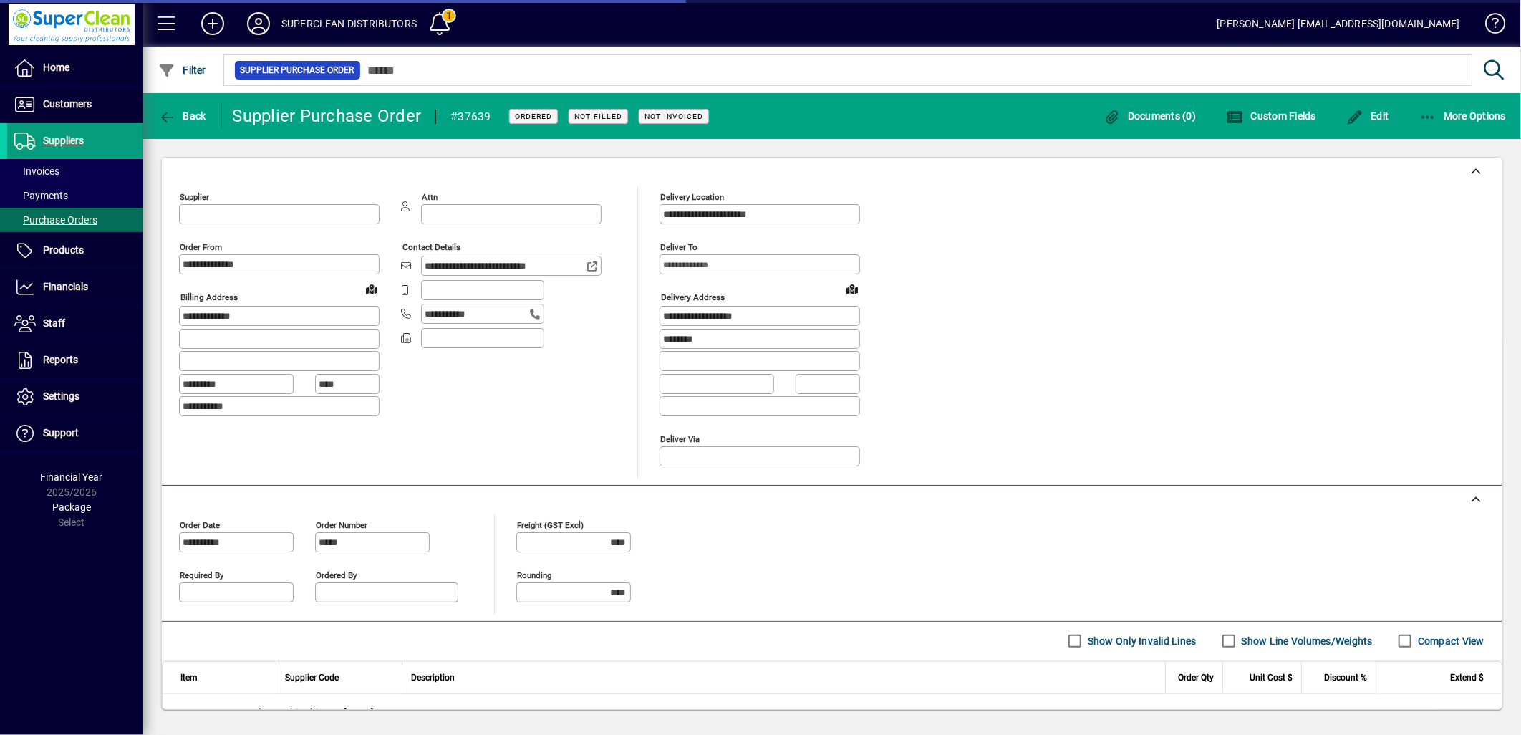  What do you see at coordinates (1450, 641) in the screenshot?
I see `label: Compact View` at bounding box center [1450, 641].